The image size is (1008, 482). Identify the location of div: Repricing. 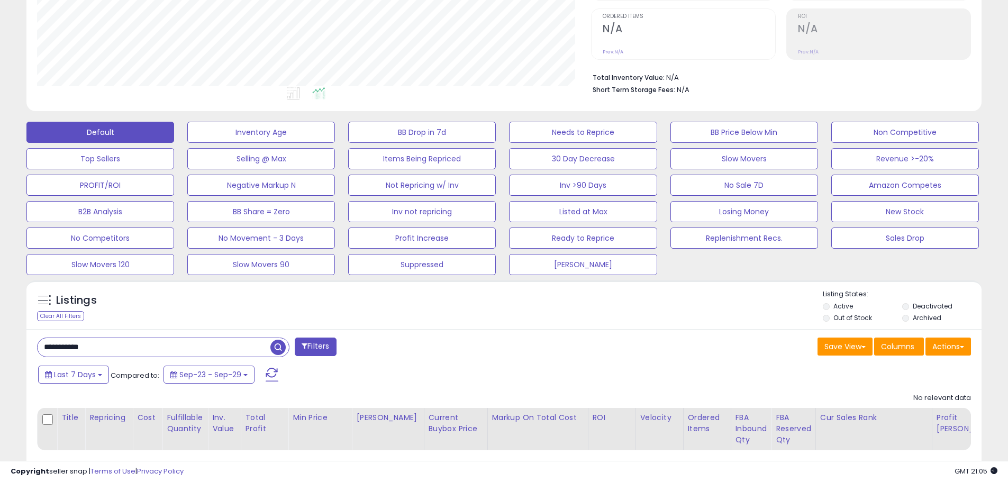
(109, 418).